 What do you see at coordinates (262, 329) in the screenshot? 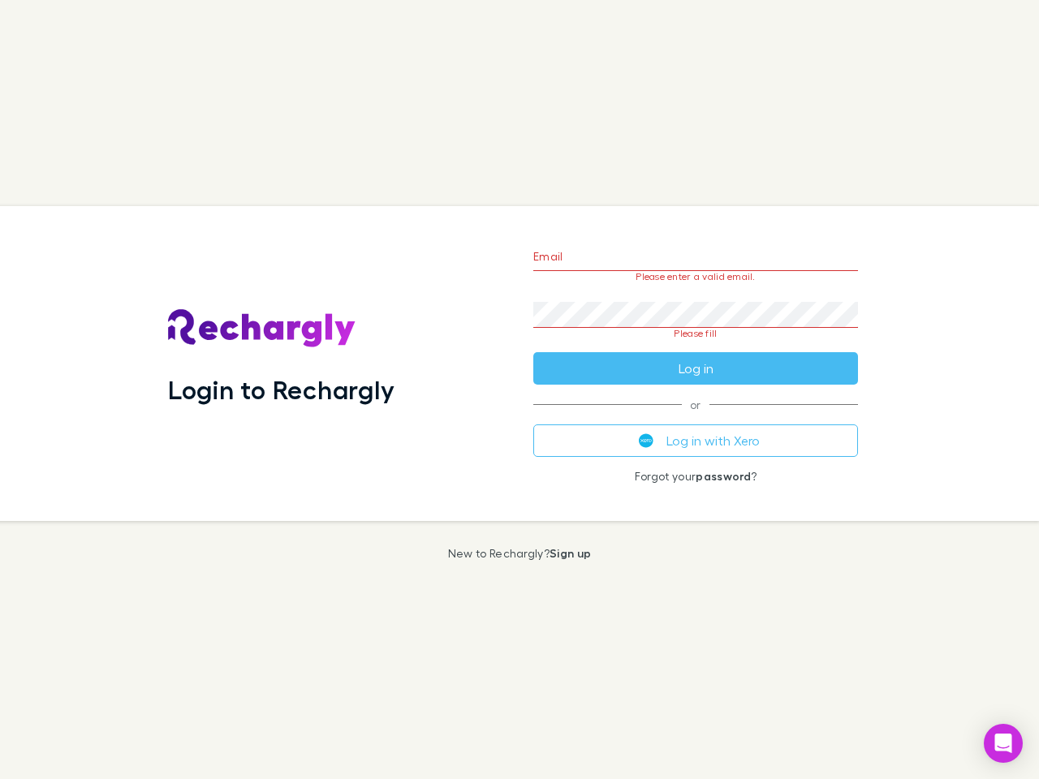
I see `img: Rechargly's Logo` at bounding box center [262, 329].